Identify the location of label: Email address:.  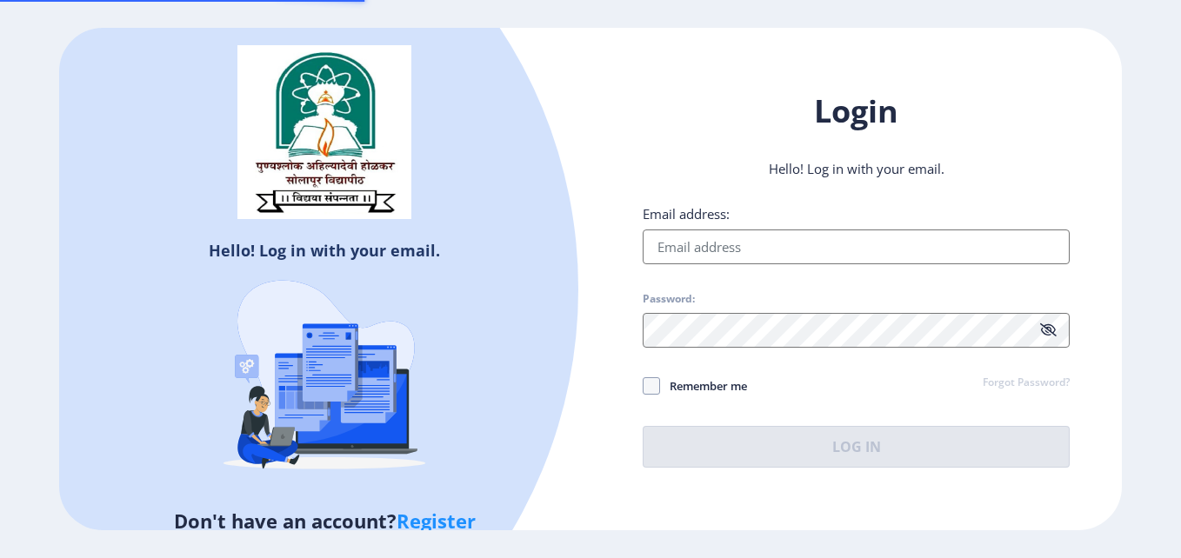
(686, 214).